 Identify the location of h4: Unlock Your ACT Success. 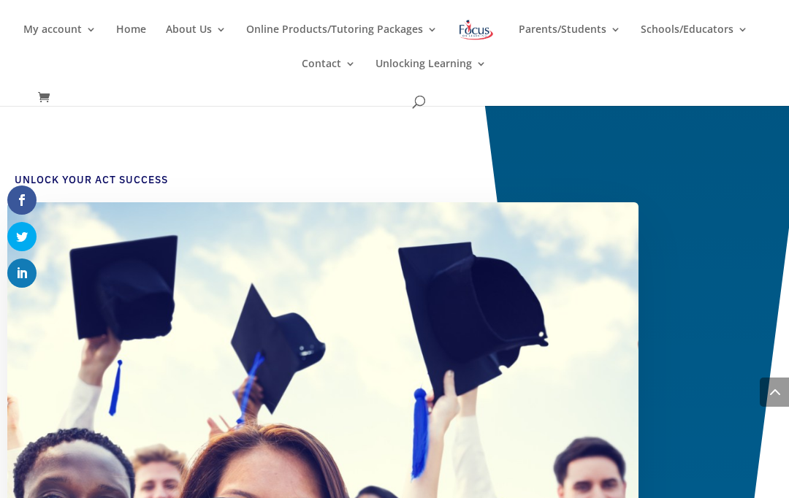
(315, 184).